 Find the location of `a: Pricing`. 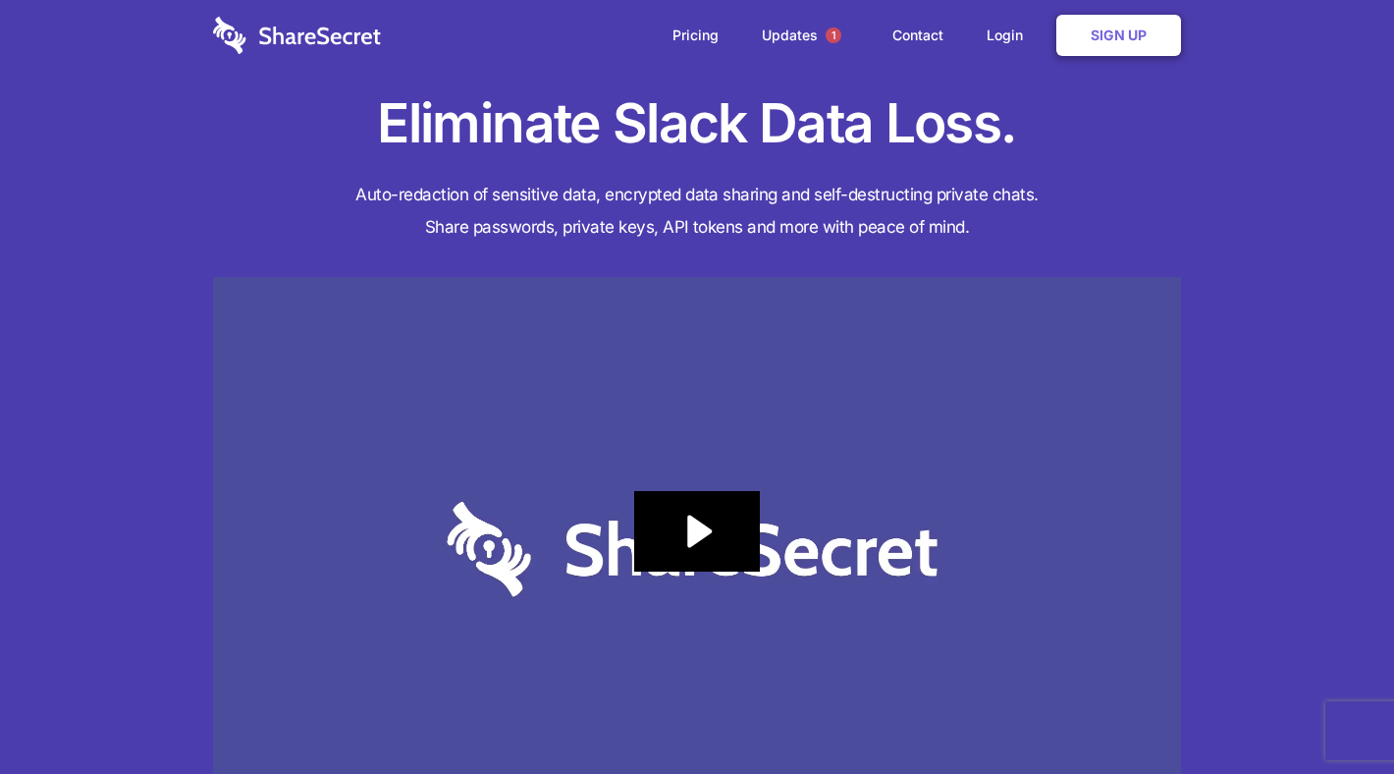

a: Pricing is located at coordinates (695, 35).